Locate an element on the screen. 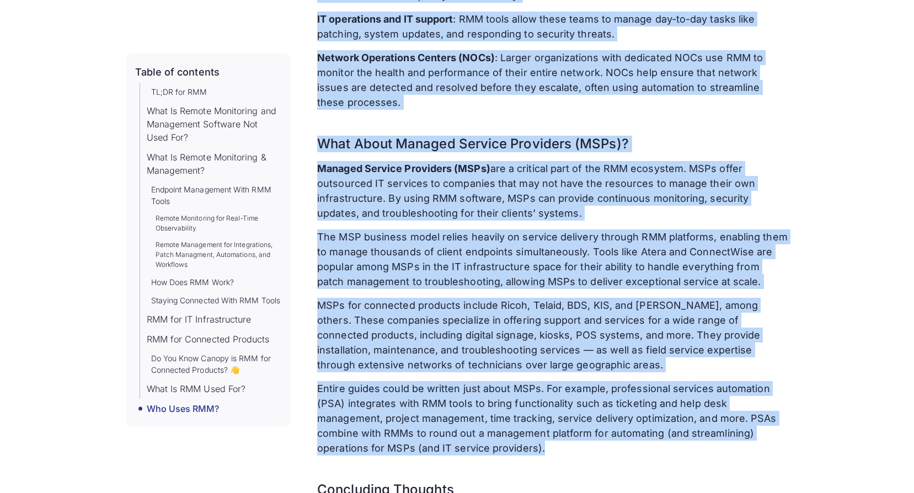 This screenshot has height=493, width=914. a: RMM for IT Infrastructure is located at coordinates (199, 319).